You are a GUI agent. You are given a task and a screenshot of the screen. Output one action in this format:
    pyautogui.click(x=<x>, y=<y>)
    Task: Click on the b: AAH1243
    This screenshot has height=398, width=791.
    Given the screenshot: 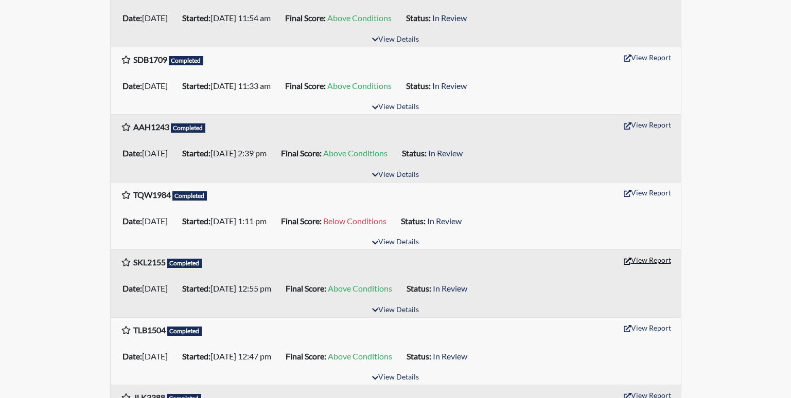 What is the action you would take?
    pyautogui.click(x=151, y=127)
    